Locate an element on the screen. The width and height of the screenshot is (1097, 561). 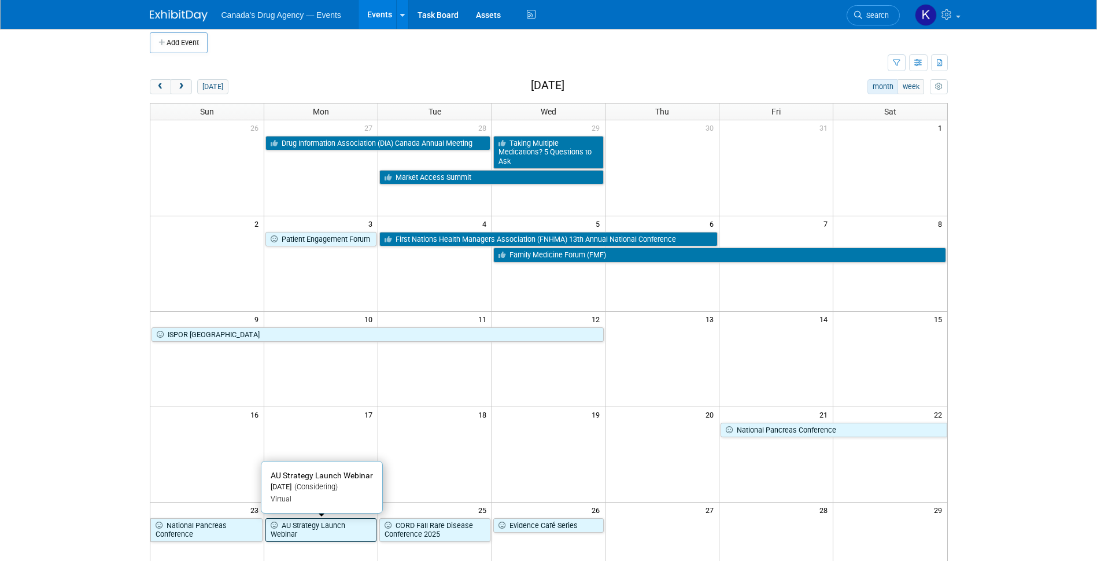
a: Evidence Café Series is located at coordinates (549, 526).